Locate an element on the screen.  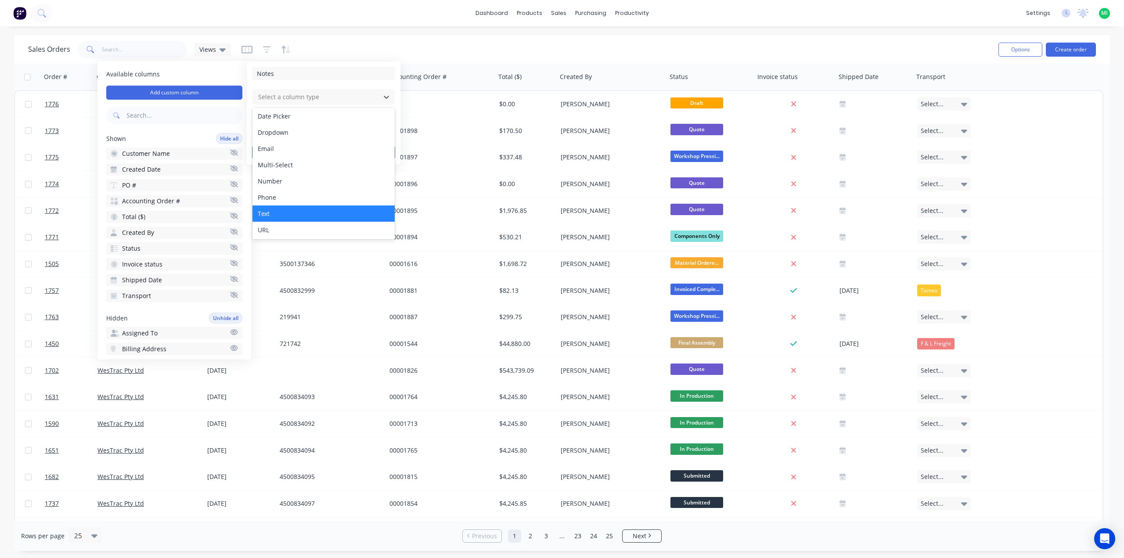
div: $0.00 is located at coordinates (525, 184).